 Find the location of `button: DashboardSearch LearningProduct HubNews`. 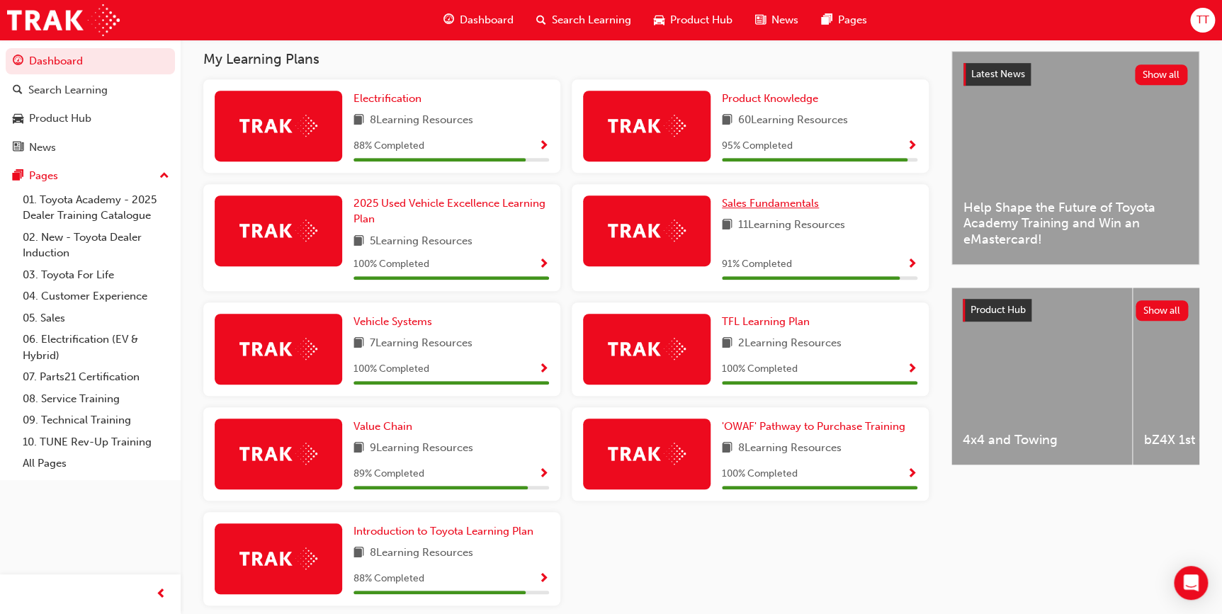

button: DashboardSearch LearningProduct HubNews is located at coordinates (90, 104).